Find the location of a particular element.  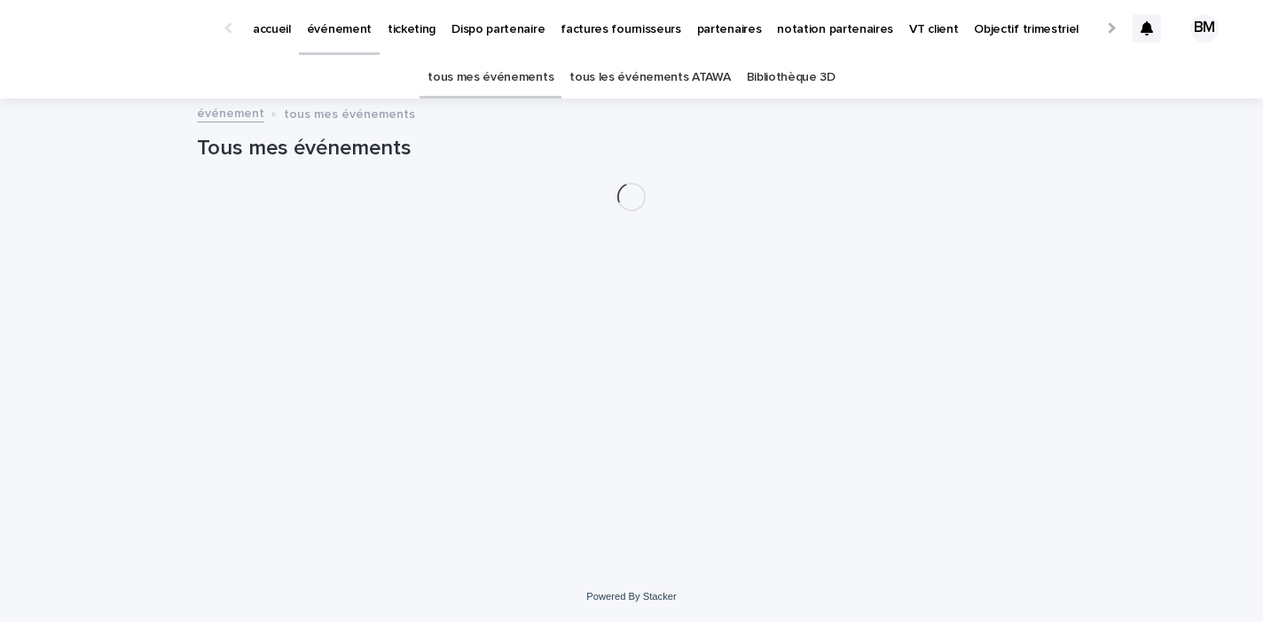

img: Ls34BcGeRexTGTNfXpUC is located at coordinates (122, 28).